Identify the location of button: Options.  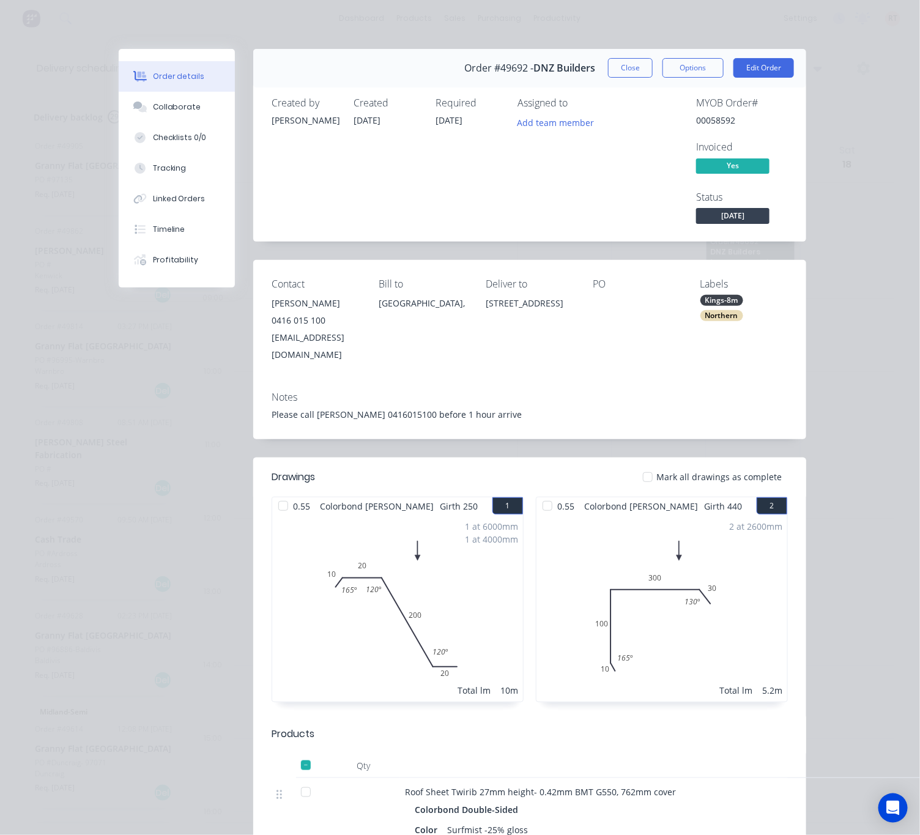
(693, 68).